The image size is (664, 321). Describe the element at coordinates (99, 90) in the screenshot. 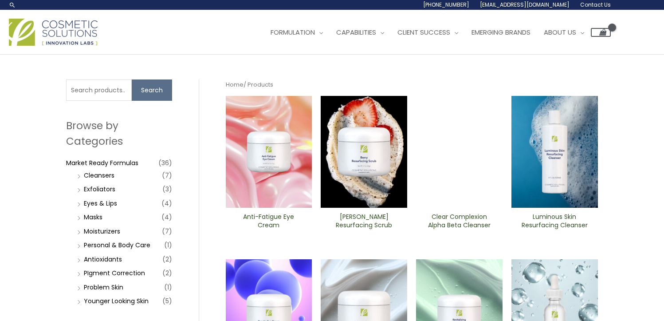

I see `input: Search products…` at that location.